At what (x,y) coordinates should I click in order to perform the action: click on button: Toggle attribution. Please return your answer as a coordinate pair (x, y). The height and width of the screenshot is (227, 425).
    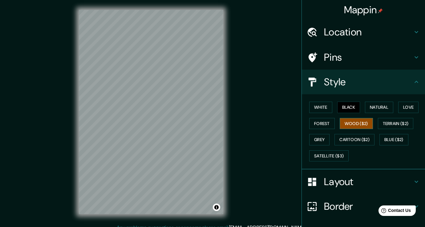
    Looking at the image, I should click on (217, 207).